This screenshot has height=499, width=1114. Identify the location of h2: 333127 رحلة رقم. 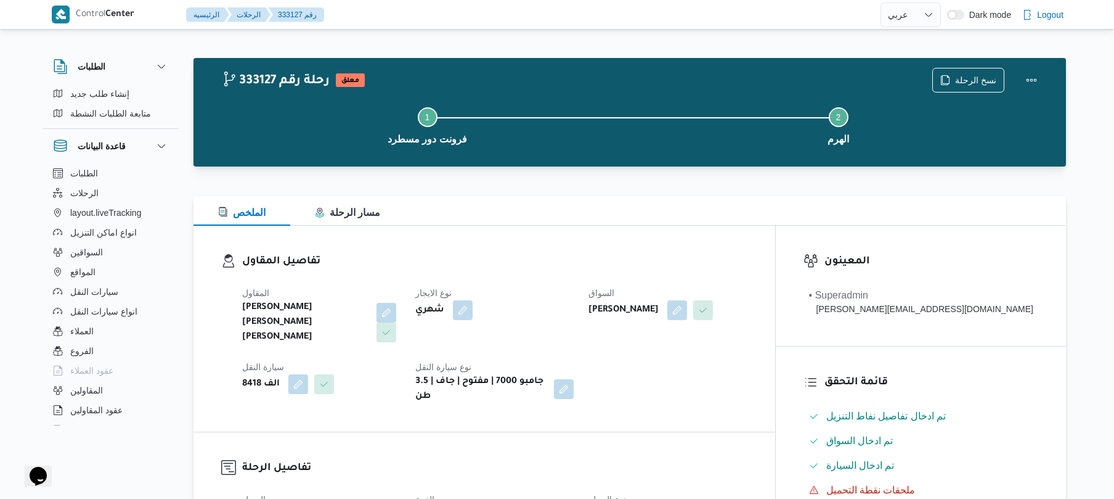
(276, 81).